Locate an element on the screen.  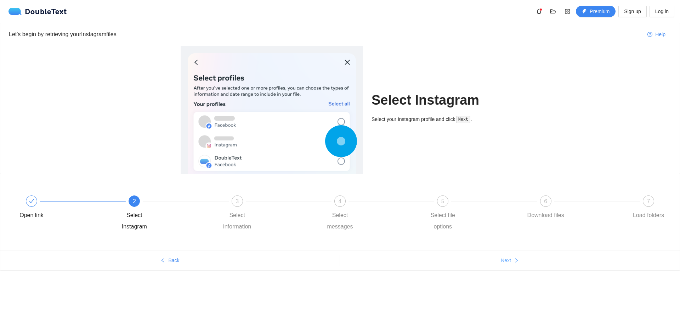
div: Select messages is located at coordinates (340, 221).